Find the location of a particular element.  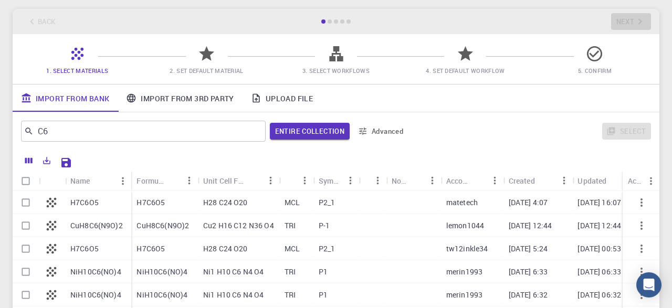

a: Upload File is located at coordinates (282, 98).